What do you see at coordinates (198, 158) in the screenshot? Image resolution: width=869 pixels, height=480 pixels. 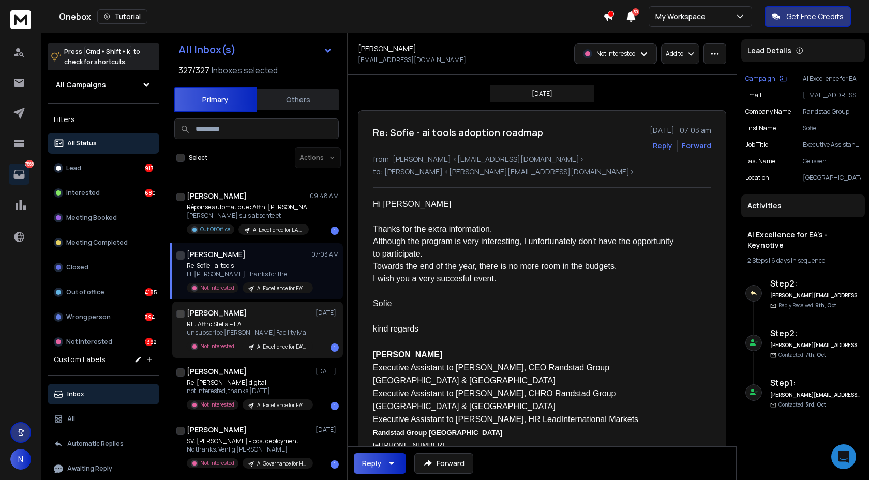 I see `label: Select` at bounding box center [198, 158].